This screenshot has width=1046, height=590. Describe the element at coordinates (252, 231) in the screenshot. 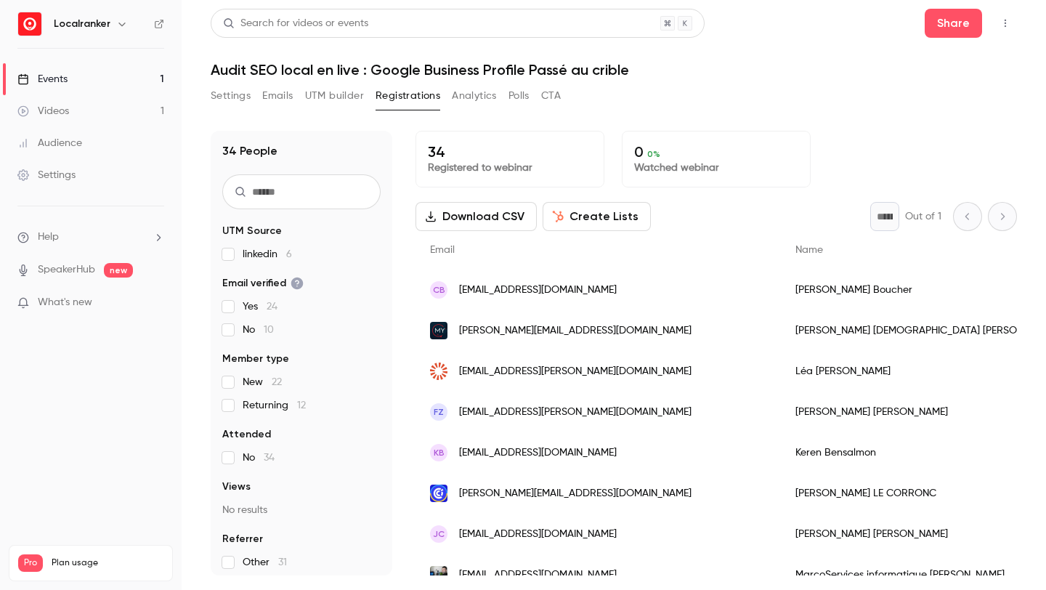

I see `span: UTM Source` at that location.